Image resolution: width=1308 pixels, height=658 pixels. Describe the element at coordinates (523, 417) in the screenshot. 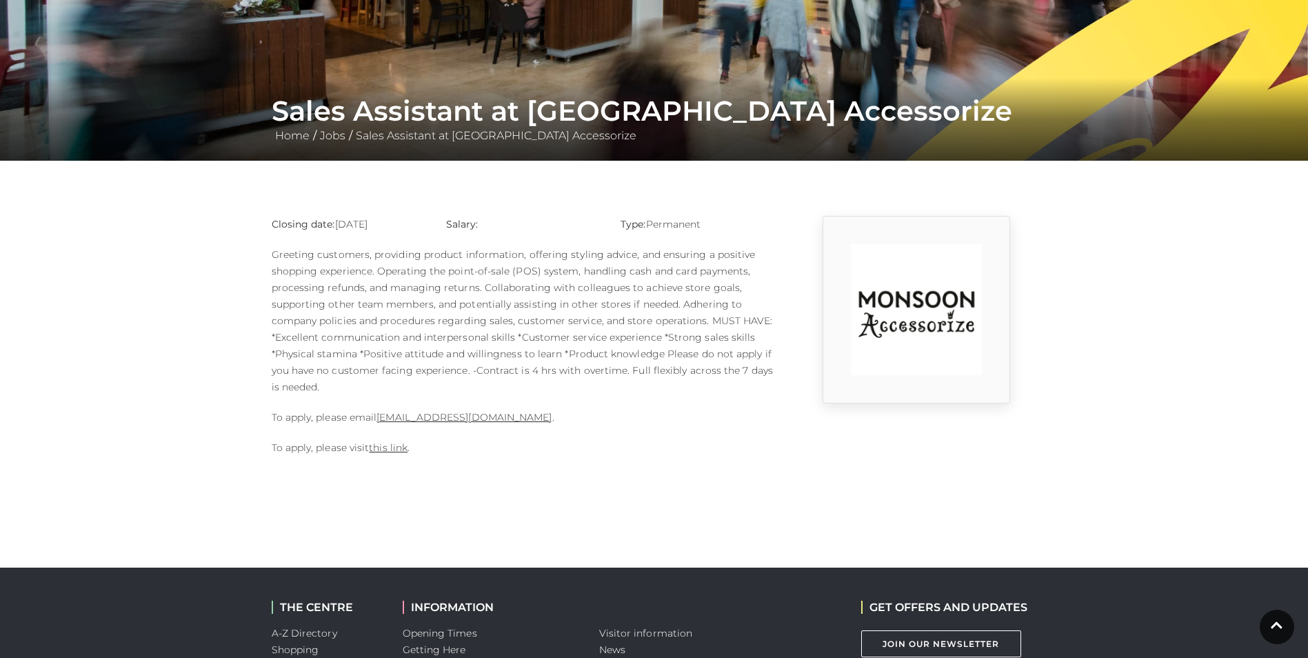

I see `p: To apply, please email .` at that location.